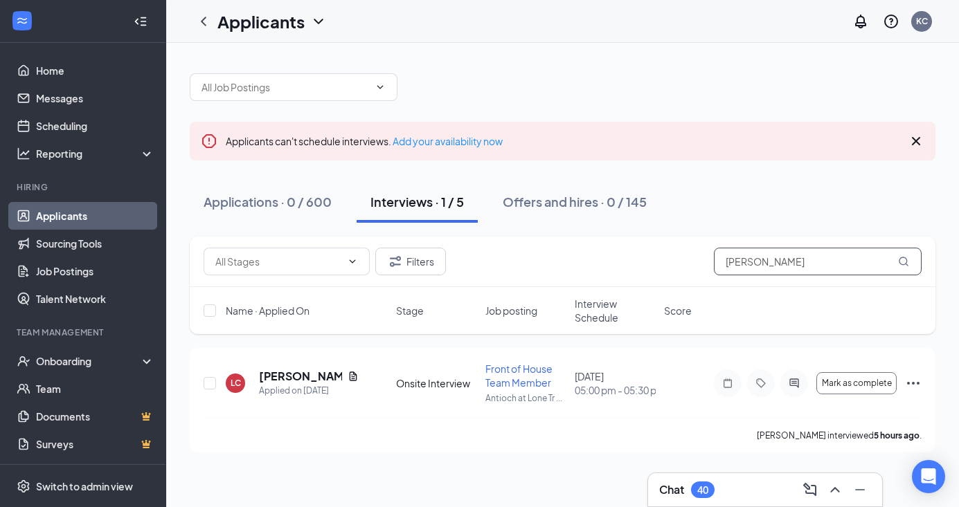  Describe the element at coordinates (897, 435) in the screenshot. I see `b: 5 hours ago` at that location.